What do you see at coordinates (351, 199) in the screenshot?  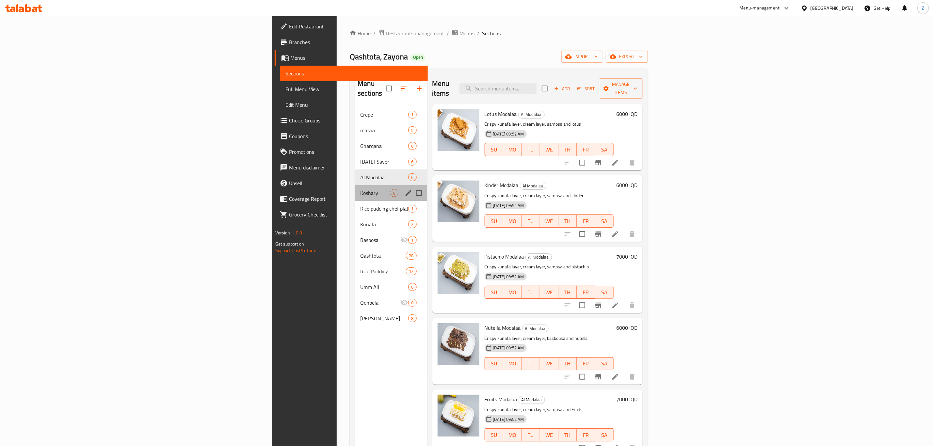 I see `a: Coverage Report` at bounding box center [351, 199].